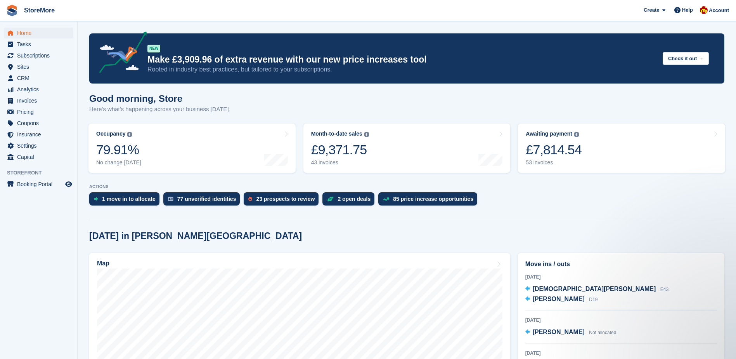 The width and height of the screenshot is (736, 359). Describe the element at coordinates (250, 199) in the screenshot. I see `img: prospect-51fa495bee0391a8d652442698ab0144808aea92771e9ea1ae160a38d050c398.svg` at that location.